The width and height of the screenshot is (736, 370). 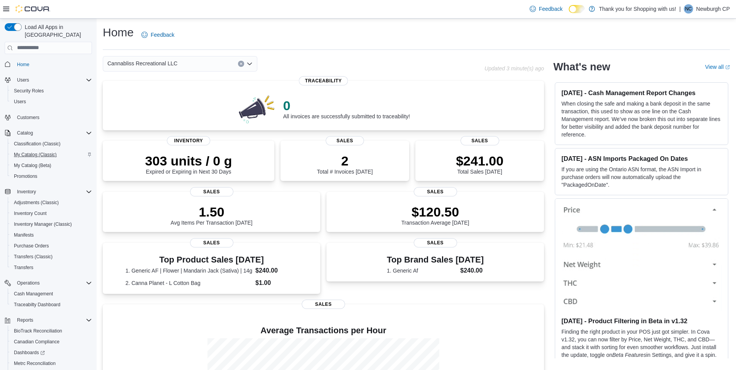 I want to click on a: Home, so click(x=23, y=65).